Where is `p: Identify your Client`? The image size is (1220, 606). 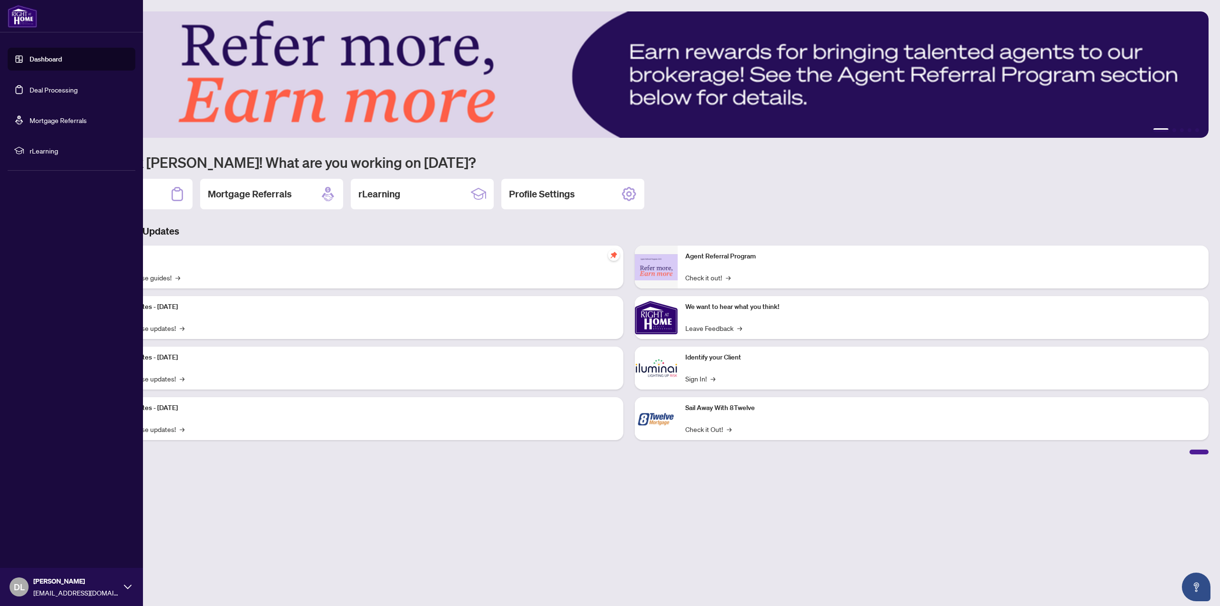
p: Identify your Client is located at coordinates (943, 358).